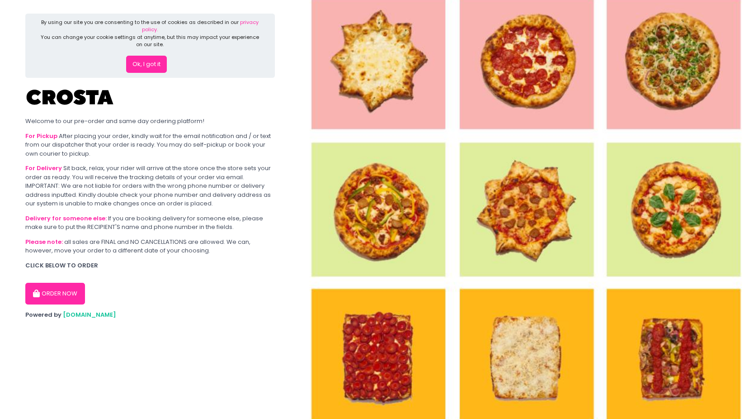 The height and width of the screenshot is (419, 750). I want to click on div: If you are booking delivery for someone else, please make sure to put the RECIPIENT'S name and ph..., so click(150, 222).